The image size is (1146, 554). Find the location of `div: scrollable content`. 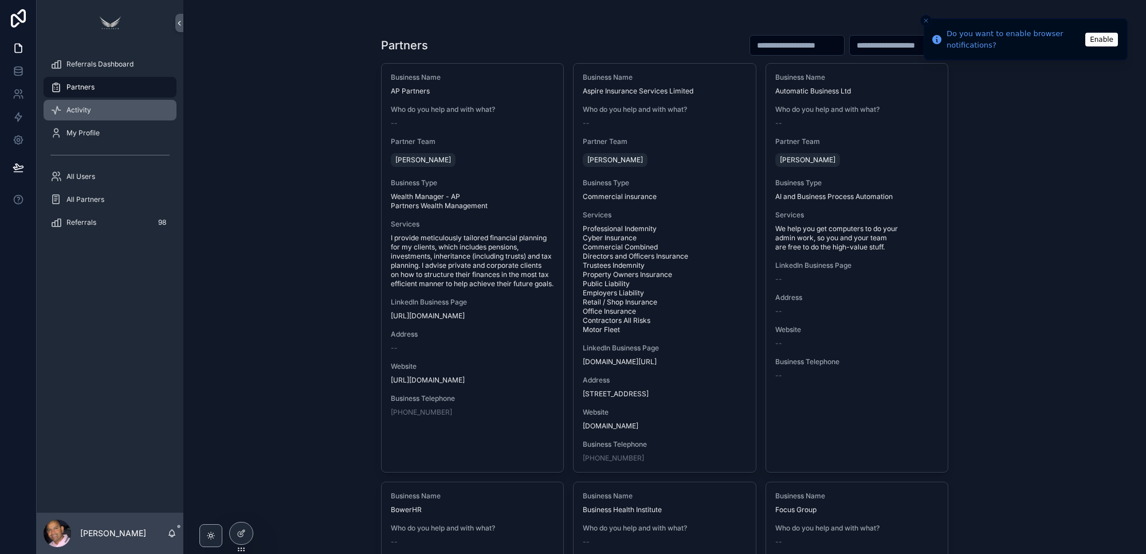

div: scrollable content is located at coordinates (110, 147).